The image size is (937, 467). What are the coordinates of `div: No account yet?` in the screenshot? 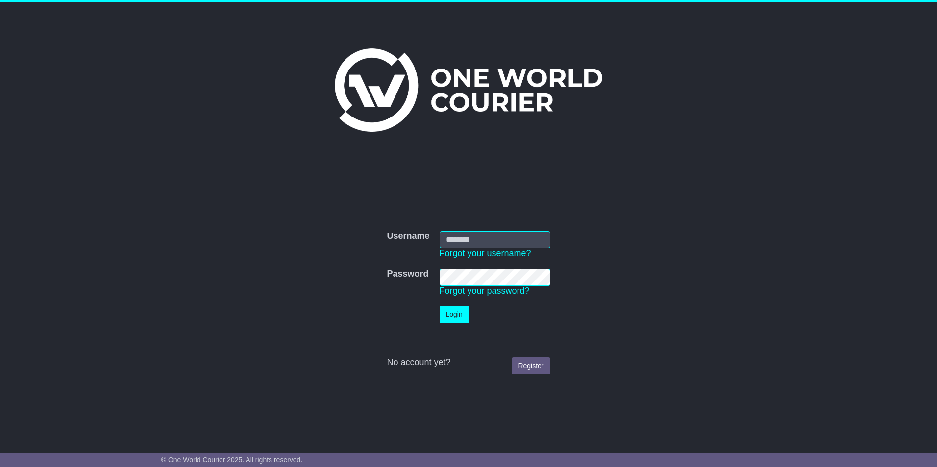 It's located at (468, 363).